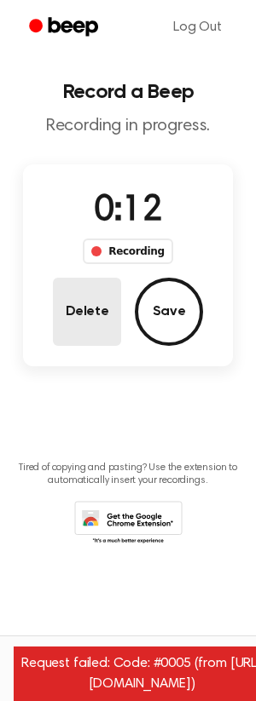 Image resolution: width=256 pixels, height=701 pixels. Describe the element at coordinates (87, 312) in the screenshot. I see `button: Delete Audio Record` at that location.